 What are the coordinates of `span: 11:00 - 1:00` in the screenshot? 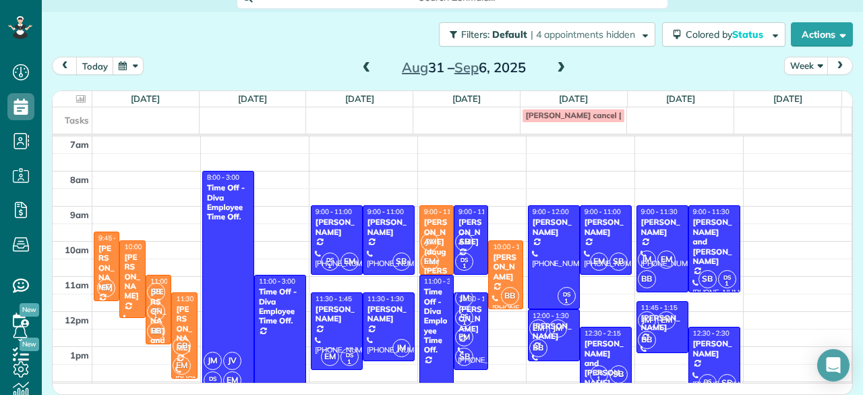 It's located at (169, 281).